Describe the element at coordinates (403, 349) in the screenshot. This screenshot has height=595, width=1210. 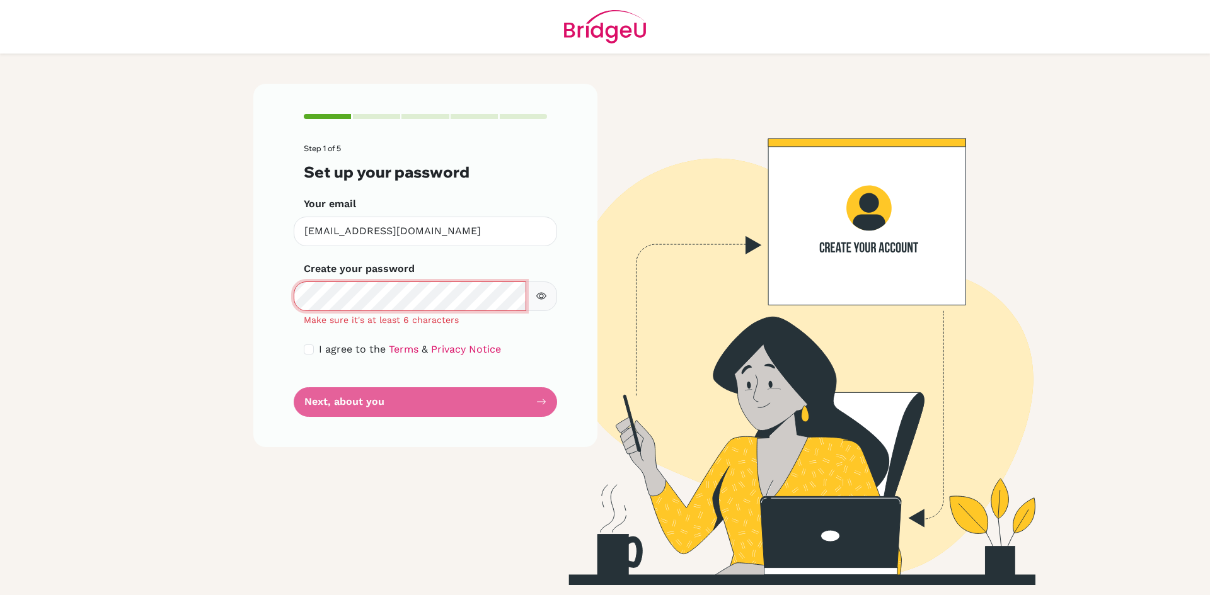
I see `a: Terms` at that location.